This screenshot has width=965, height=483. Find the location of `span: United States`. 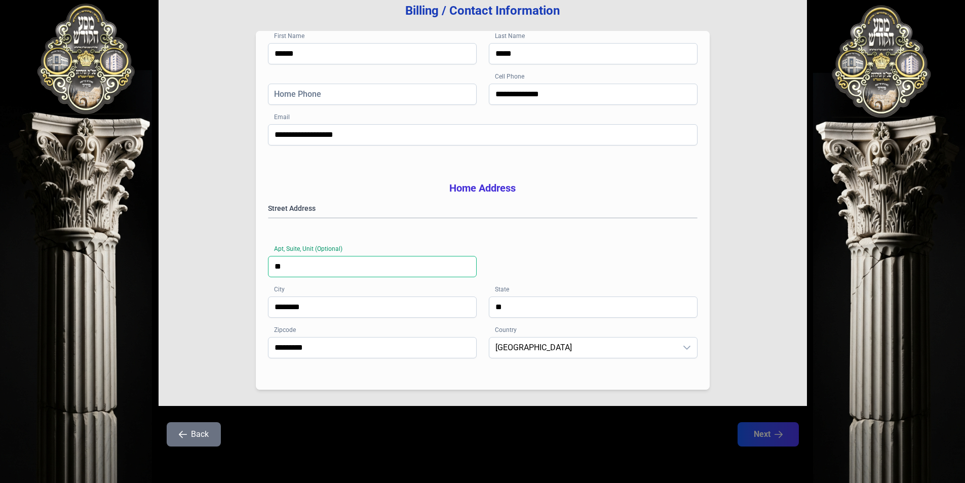

span: United States is located at coordinates (583, 347).